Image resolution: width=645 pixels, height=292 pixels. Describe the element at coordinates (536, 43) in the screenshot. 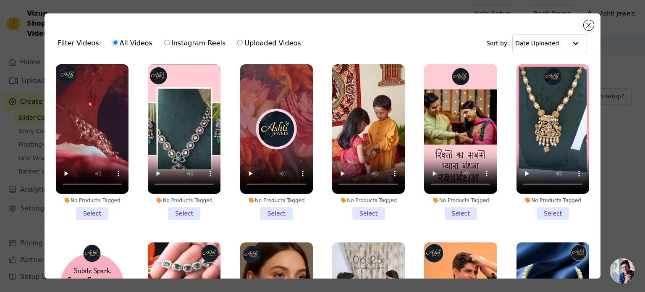

I see `div: Sort by:` at that location.